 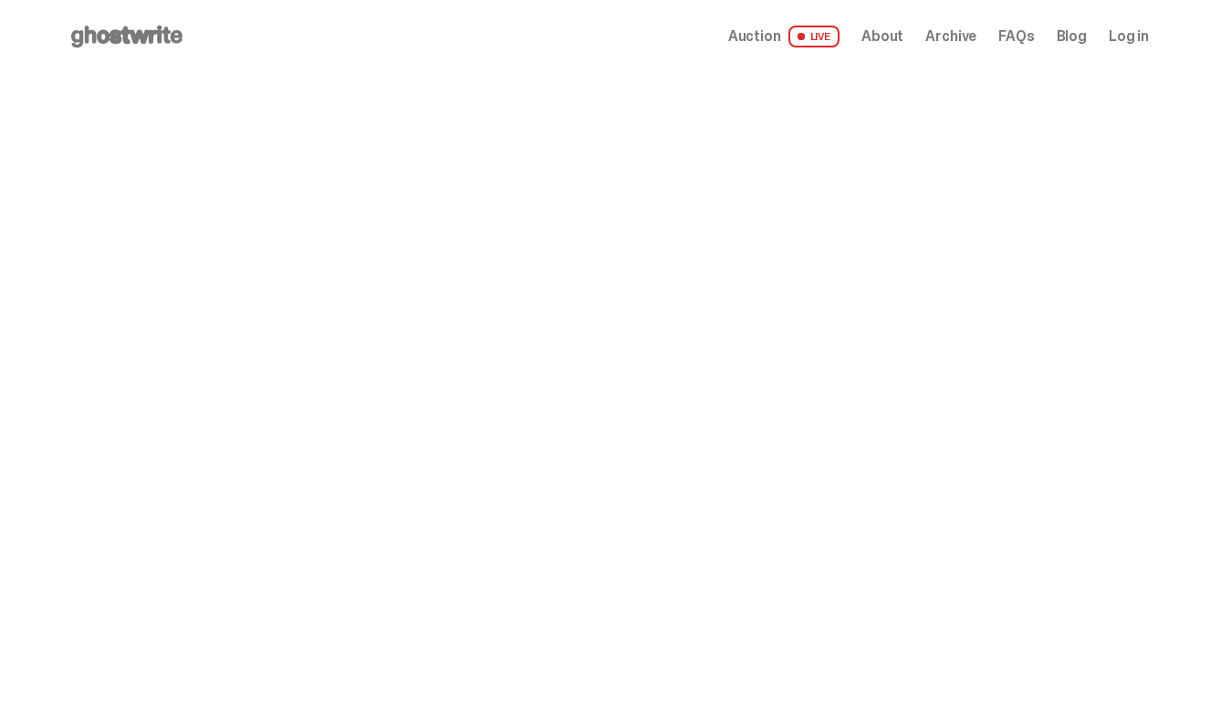 I want to click on span: Archive, so click(x=951, y=36).